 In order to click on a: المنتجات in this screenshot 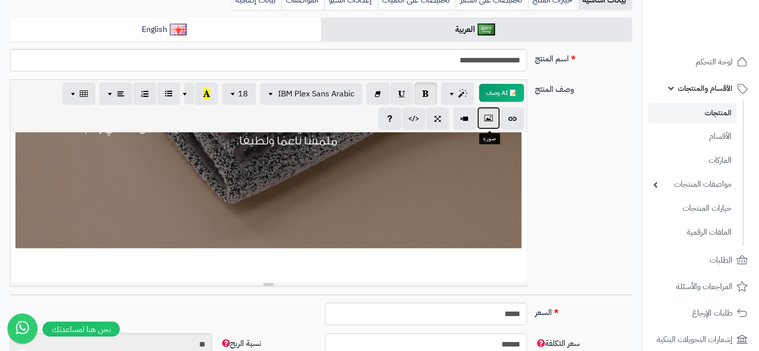, I will do `click(692, 113)`.